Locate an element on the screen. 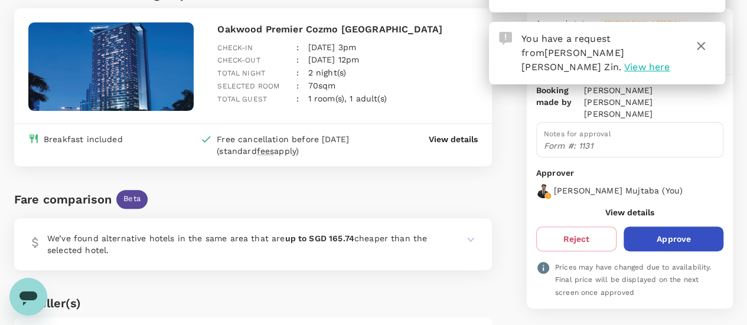 This screenshot has height=325, width=747. img: Approval Request is located at coordinates (506, 38).